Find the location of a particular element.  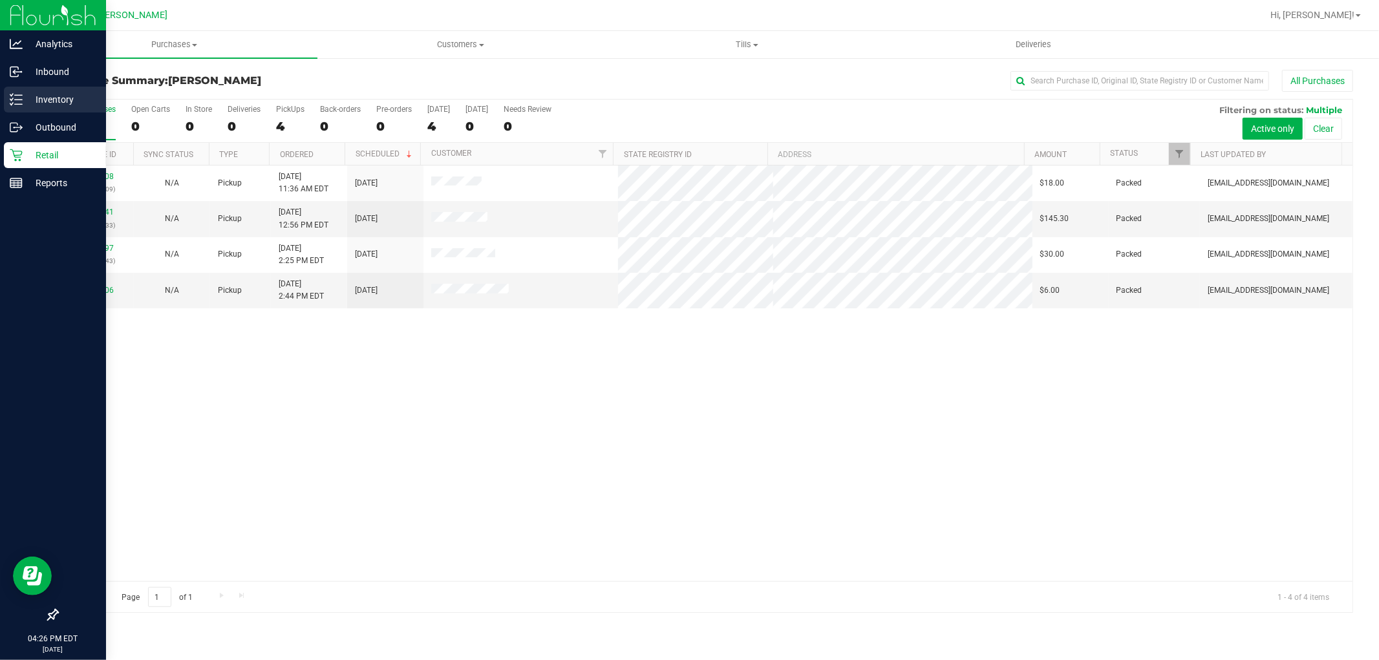

a: 12020041 is located at coordinates (96, 212).